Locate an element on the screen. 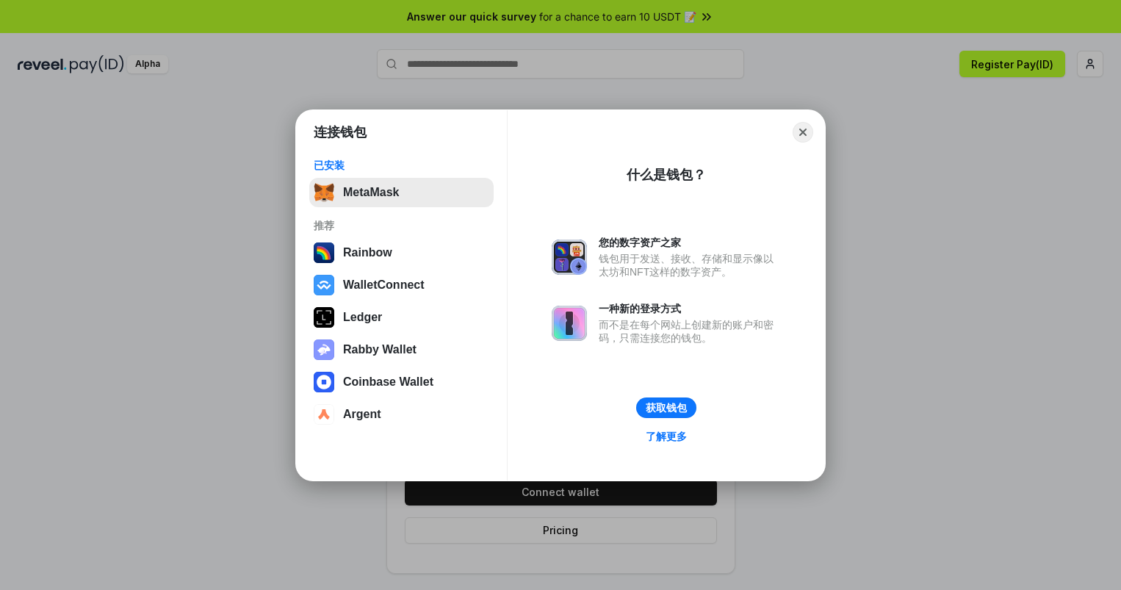 This screenshot has height=590, width=1121. div: 已安装 is located at coordinates (401, 165).